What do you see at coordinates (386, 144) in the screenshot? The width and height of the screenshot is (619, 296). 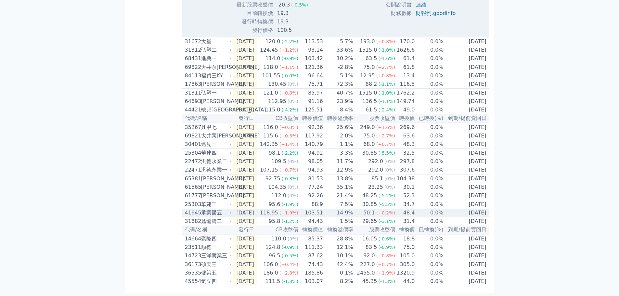 I see `span: (+0.7%)` at bounding box center [386, 144].